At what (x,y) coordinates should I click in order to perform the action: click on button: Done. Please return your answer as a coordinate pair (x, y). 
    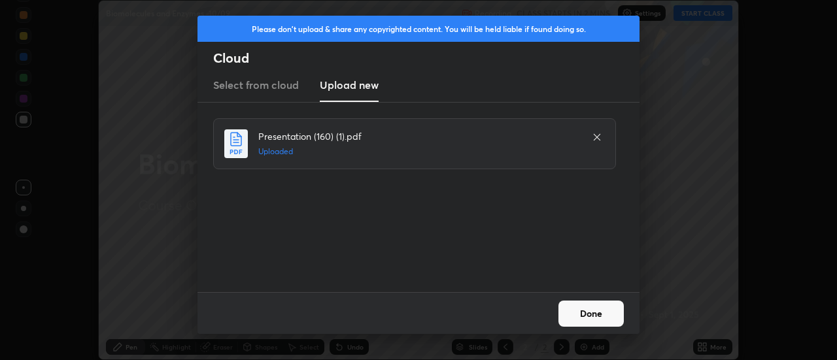
    Looking at the image, I should click on (591, 314).